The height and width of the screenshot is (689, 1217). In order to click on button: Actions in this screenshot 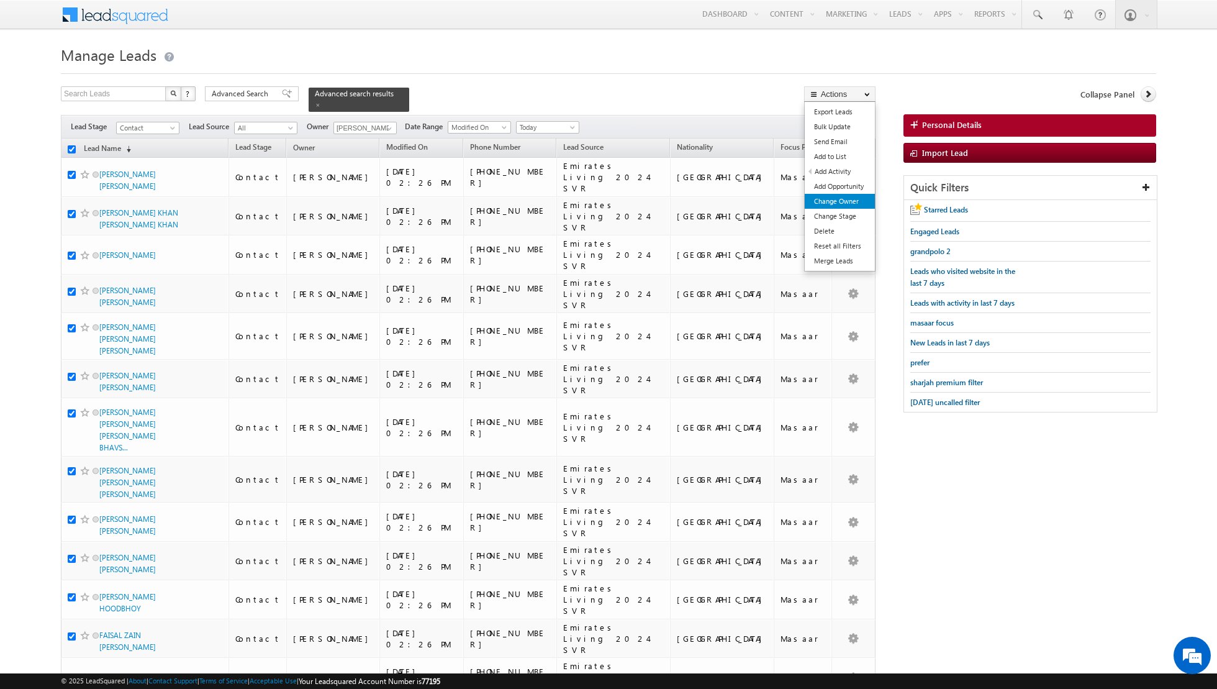, I will do `click(840, 94)`.